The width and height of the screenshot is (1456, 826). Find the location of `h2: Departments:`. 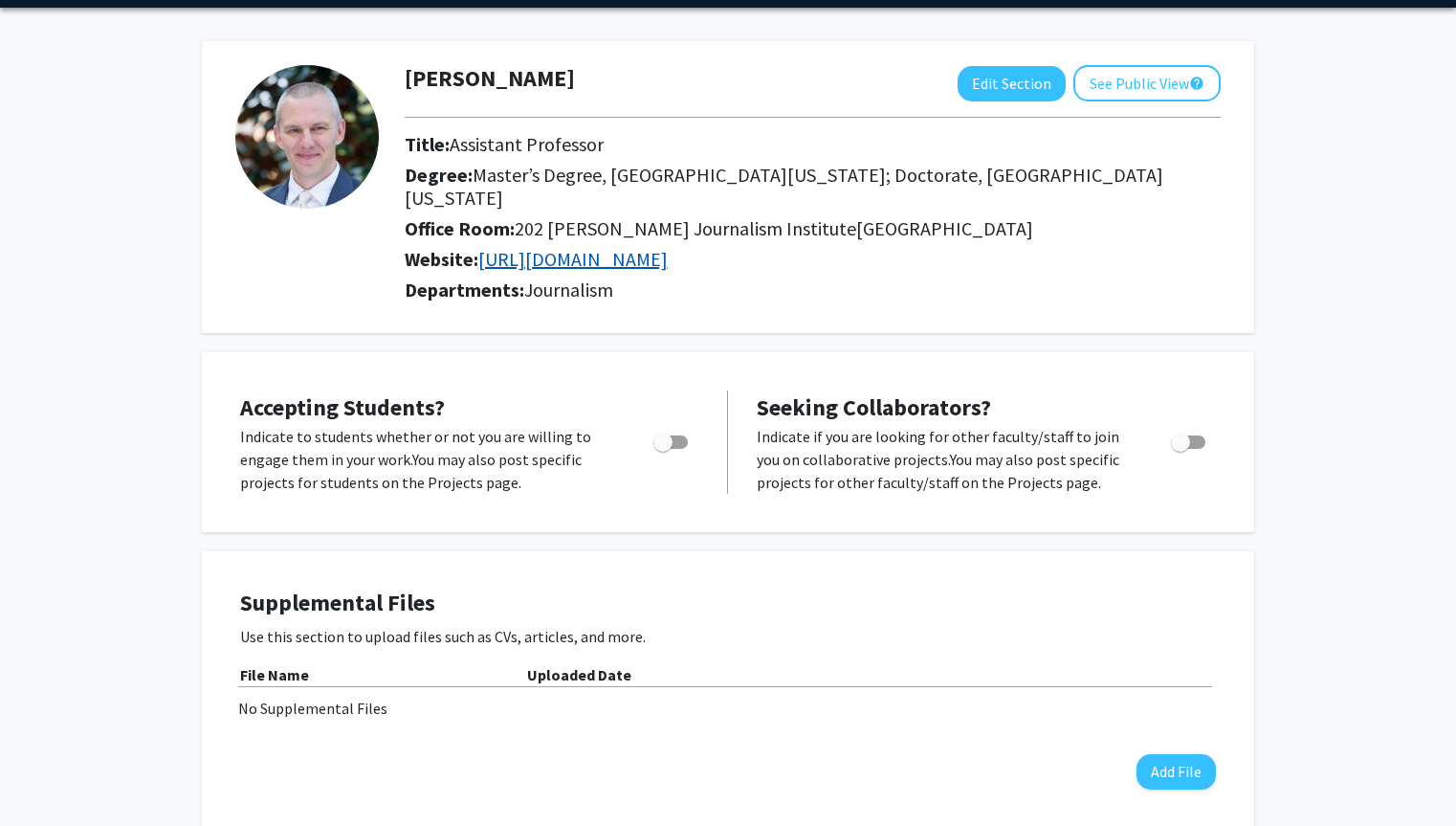

h2: Departments: is located at coordinates (812, 290).